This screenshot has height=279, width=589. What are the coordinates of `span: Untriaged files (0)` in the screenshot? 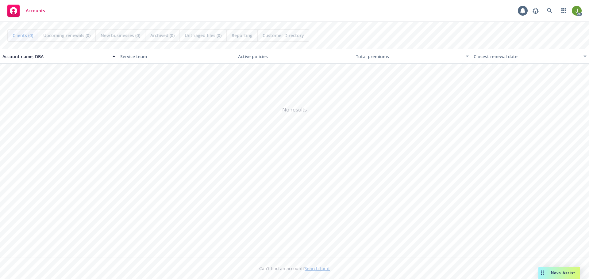 It's located at (203, 35).